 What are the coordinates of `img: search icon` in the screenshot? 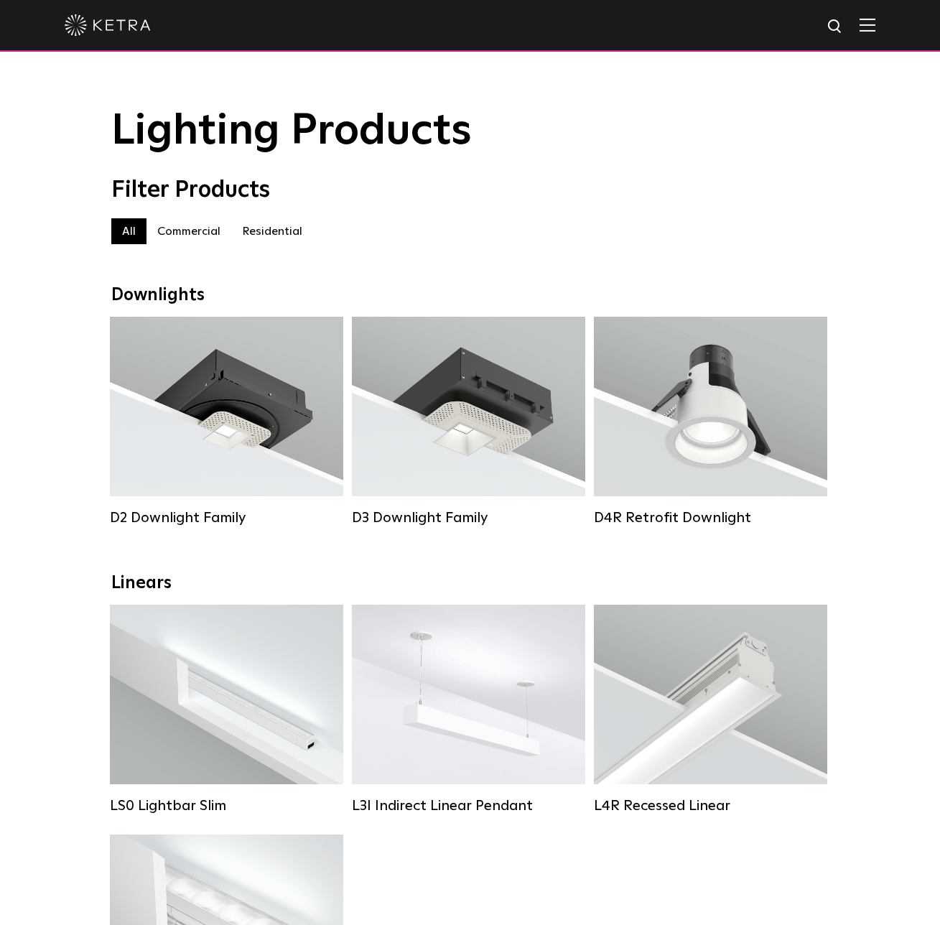 It's located at (835, 27).